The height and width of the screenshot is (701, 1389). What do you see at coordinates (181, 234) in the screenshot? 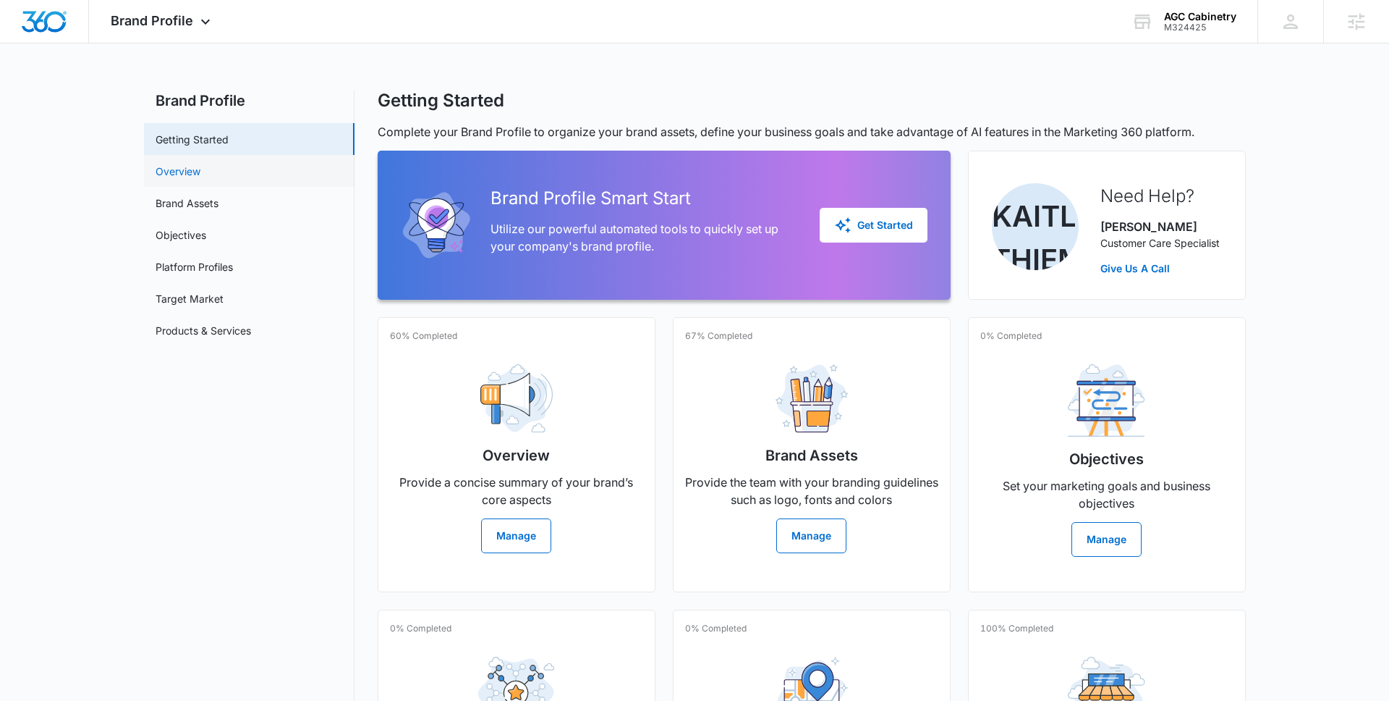
I see `a: Objectives` at bounding box center [181, 234].